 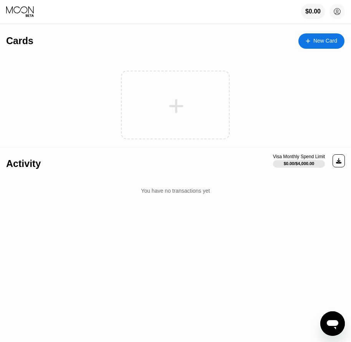 What do you see at coordinates (299, 161) in the screenshot?
I see `div: Visa Monthly Spend Limit$0.00/$4,000.00` at bounding box center [299, 161].